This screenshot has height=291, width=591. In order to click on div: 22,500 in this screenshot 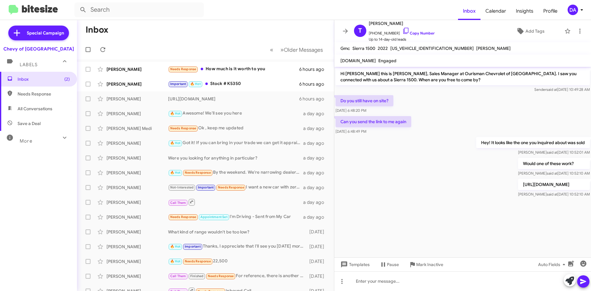, I will do `click(237, 261)`.